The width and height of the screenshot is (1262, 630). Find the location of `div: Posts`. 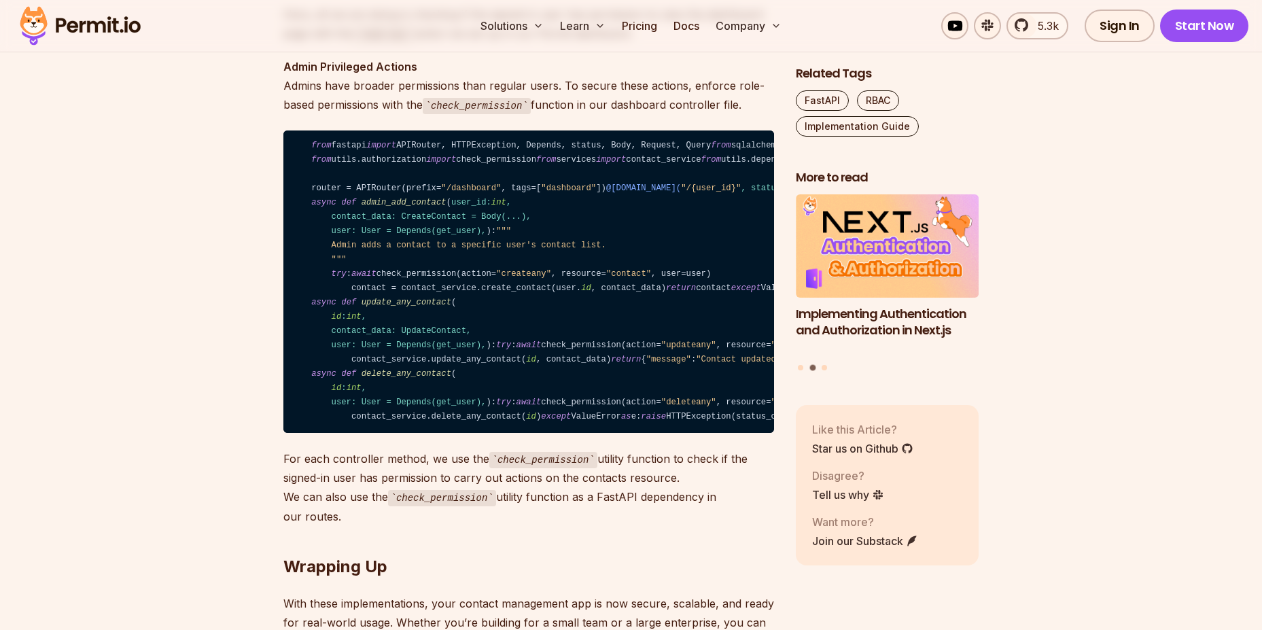

div: Posts is located at coordinates (888, 283).